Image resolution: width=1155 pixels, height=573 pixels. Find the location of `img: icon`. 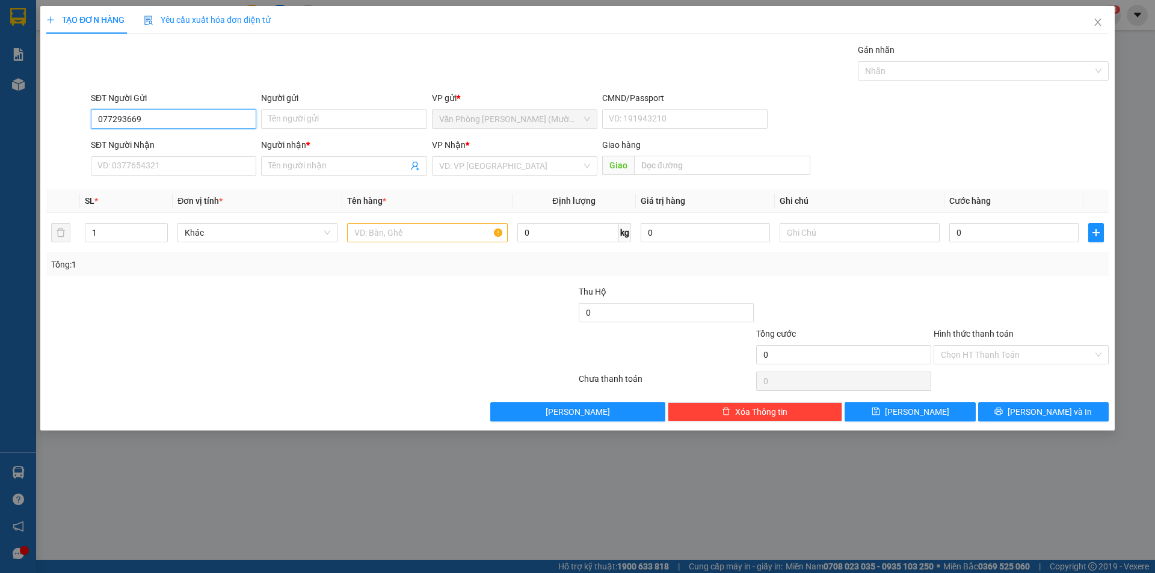

img: icon is located at coordinates (149, 20).